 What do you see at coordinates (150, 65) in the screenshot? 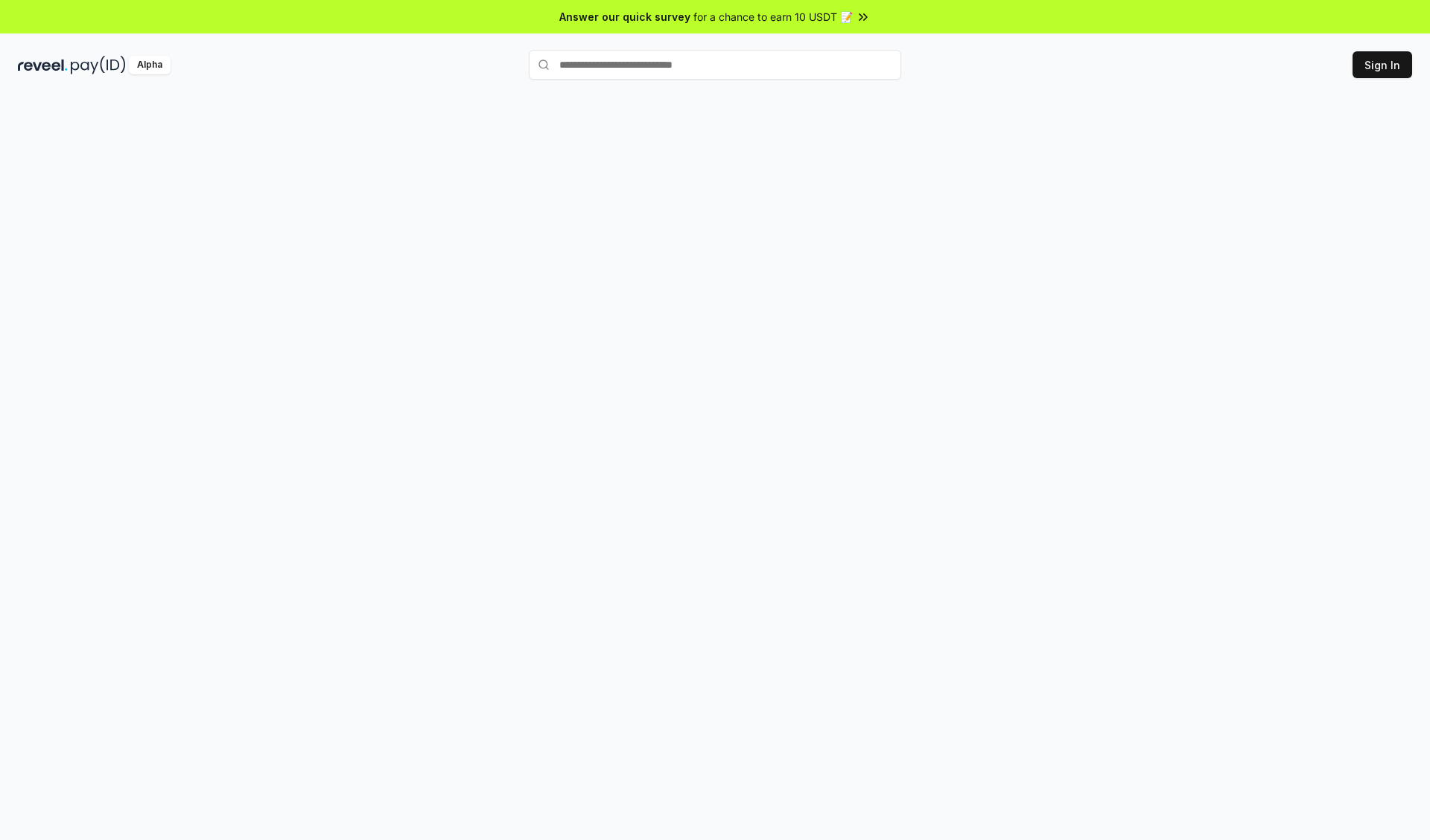
I see `div: Alpha` at bounding box center [150, 65].